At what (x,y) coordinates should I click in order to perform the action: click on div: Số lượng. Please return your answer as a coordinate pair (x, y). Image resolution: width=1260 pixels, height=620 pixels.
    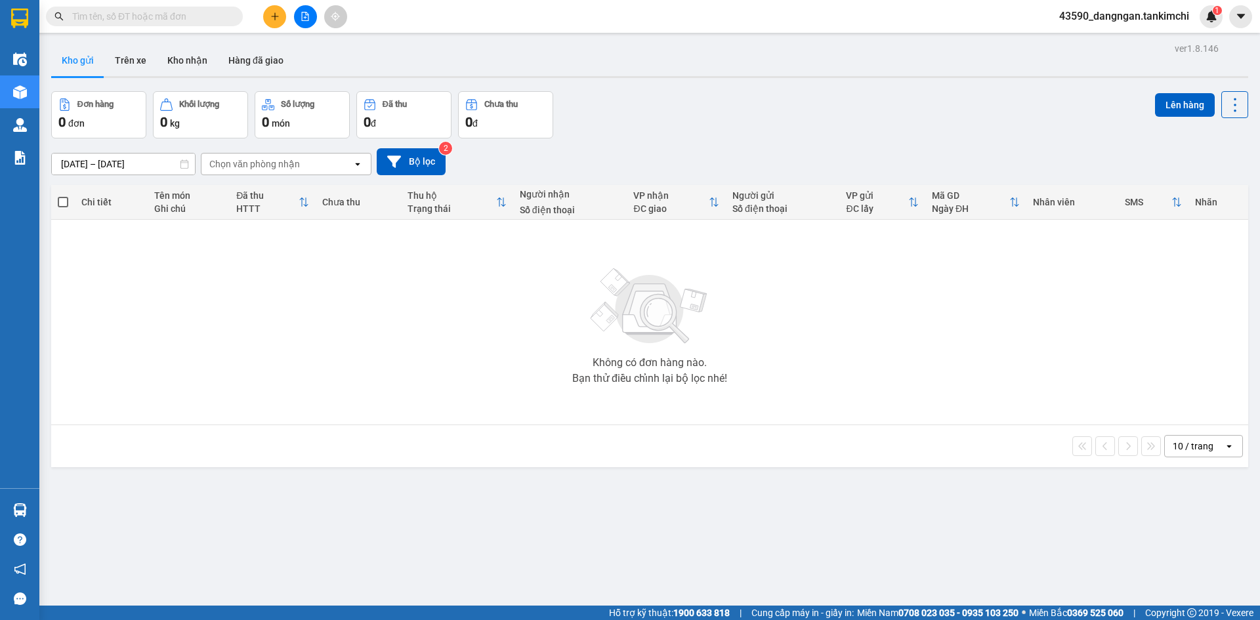
    Looking at the image, I should click on (297, 104).